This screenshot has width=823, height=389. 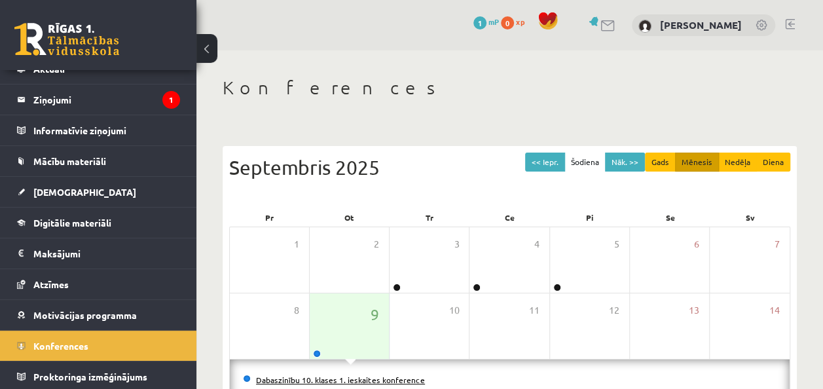 I want to click on a: 0 xp, so click(x=516, y=22).